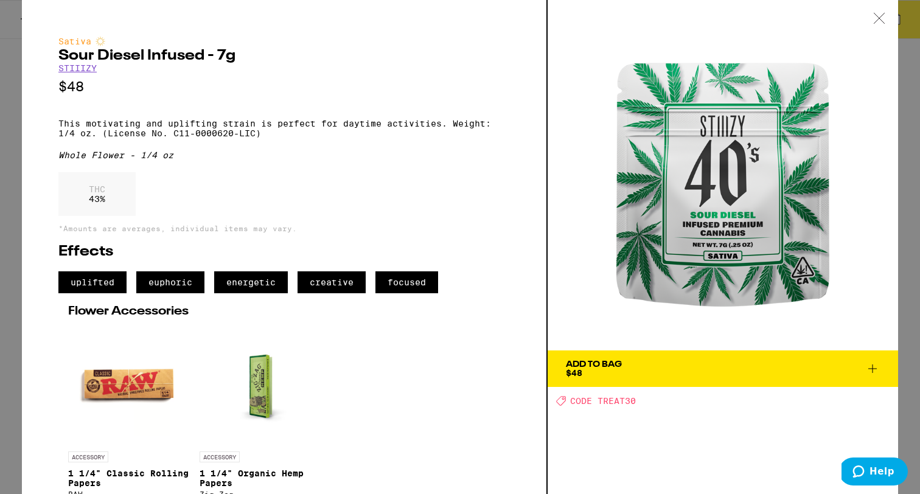  What do you see at coordinates (251, 282) in the screenshot?
I see `span: energetic` at bounding box center [251, 282].